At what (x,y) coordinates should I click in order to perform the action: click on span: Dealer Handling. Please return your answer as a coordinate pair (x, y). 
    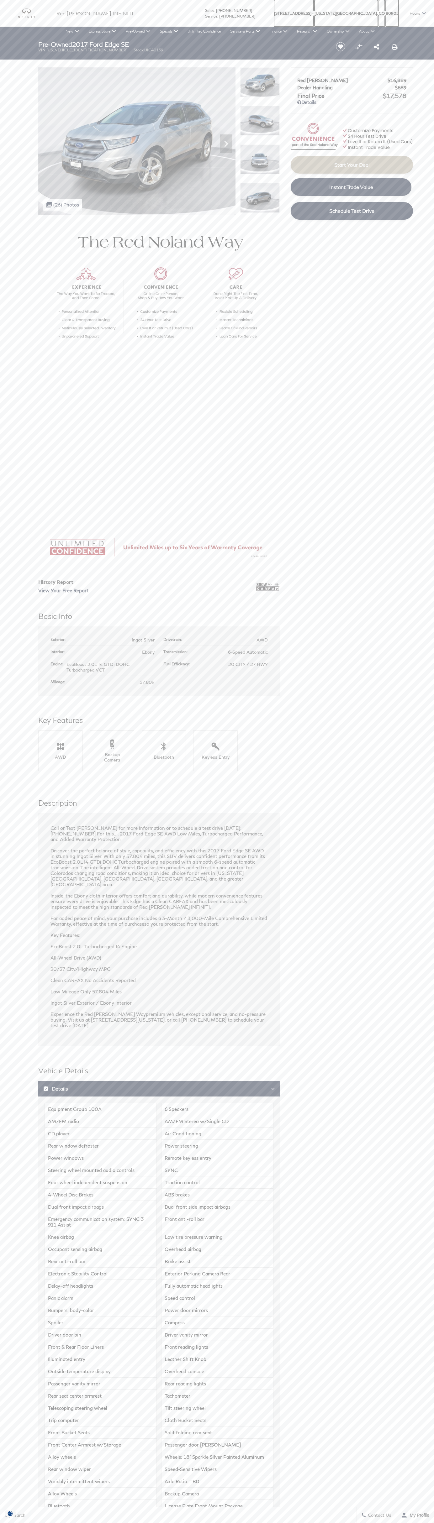
    Looking at the image, I should click on (346, 87).